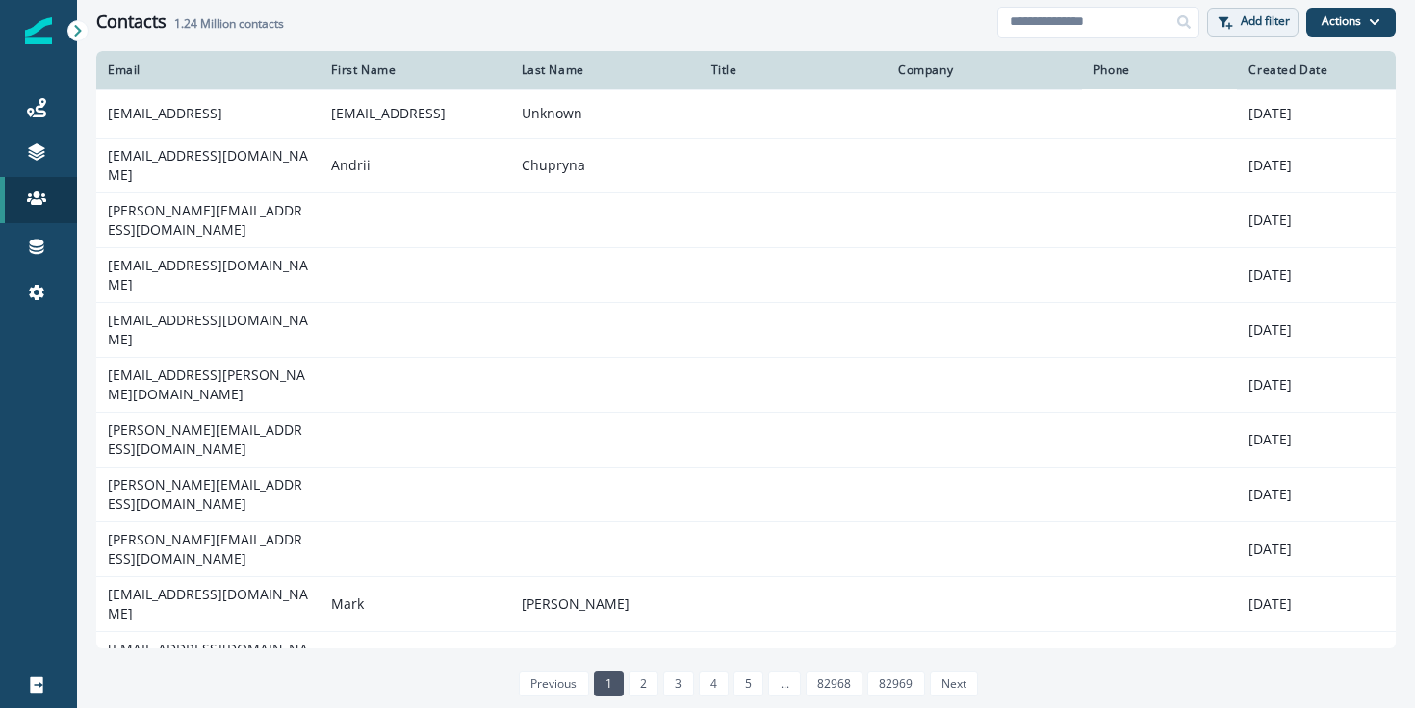 The width and height of the screenshot is (1415, 708). What do you see at coordinates (783, 684) in the screenshot?
I see `a: Jump forward` at bounding box center [783, 684].